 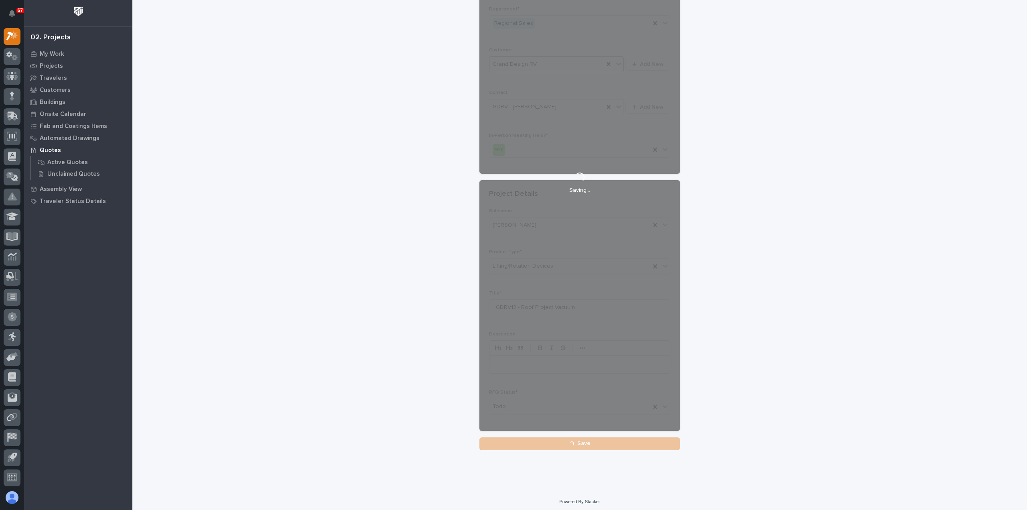 I want to click on span: Save, so click(x=584, y=443).